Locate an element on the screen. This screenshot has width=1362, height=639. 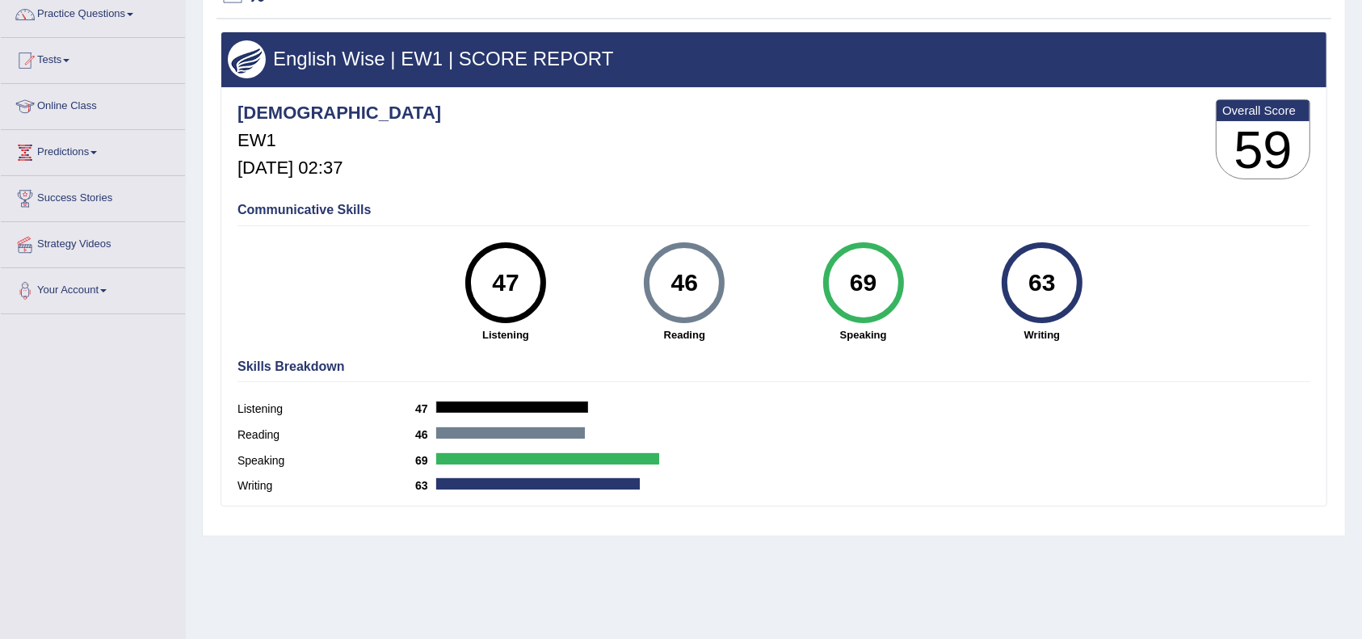
h3: English Wise | EW1 | SCORE REPORT is located at coordinates (774, 59).